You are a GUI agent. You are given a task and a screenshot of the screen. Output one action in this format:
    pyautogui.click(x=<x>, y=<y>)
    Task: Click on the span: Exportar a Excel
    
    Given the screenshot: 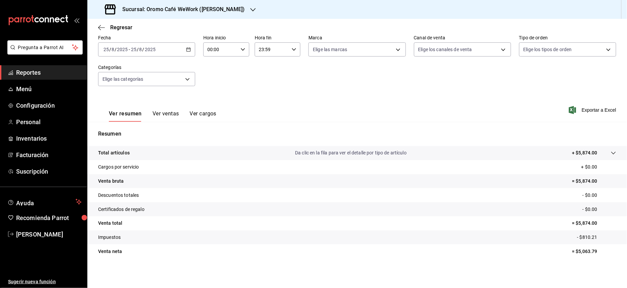 What is the action you would take?
    pyautogui.click(x=593, y=110)
    